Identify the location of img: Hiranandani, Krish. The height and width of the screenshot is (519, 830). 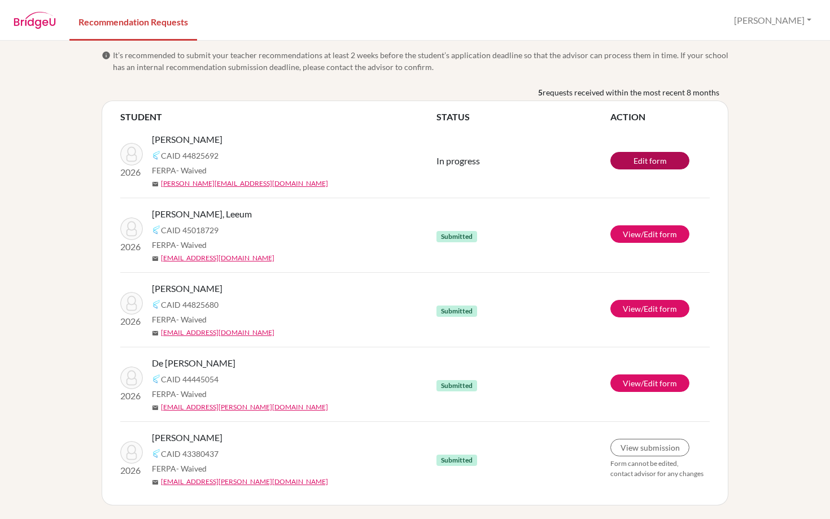
(132, 154).